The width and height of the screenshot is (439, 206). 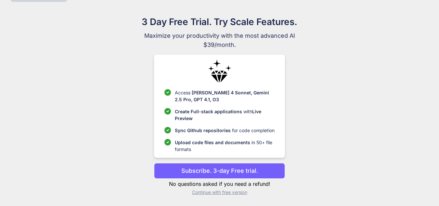 I want to click on span: Sync Github repositories, so click(x=203, y=130).